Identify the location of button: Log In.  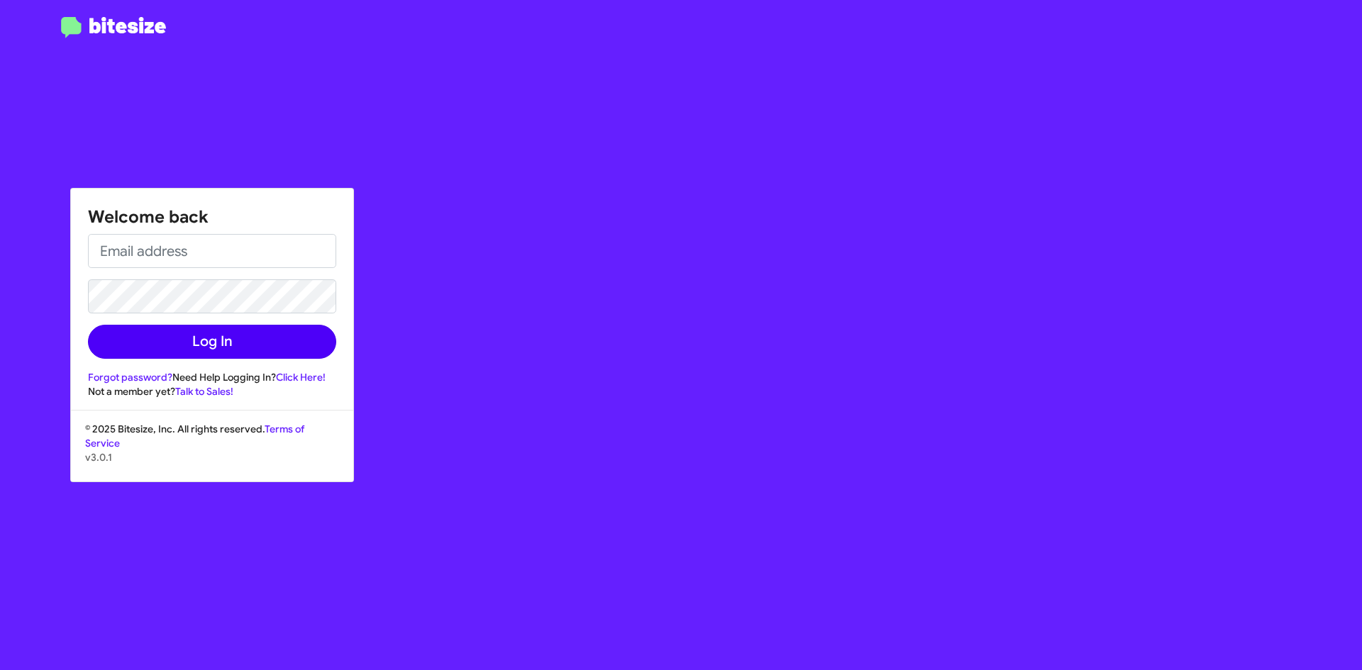
(212, 342).